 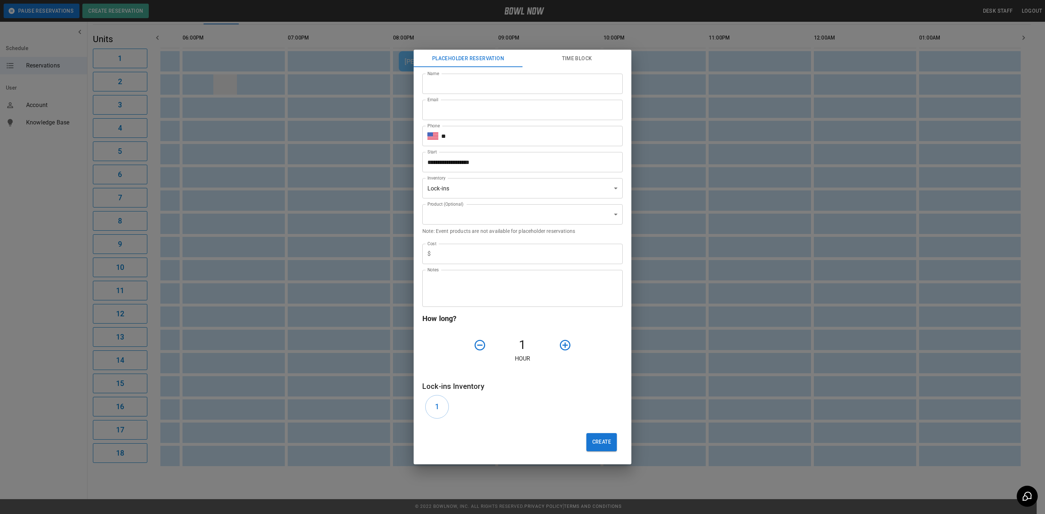 What do you see at coordinates (437, 407) in the screenshot?
I see `h6: 1` at bounding box center [437, 407].